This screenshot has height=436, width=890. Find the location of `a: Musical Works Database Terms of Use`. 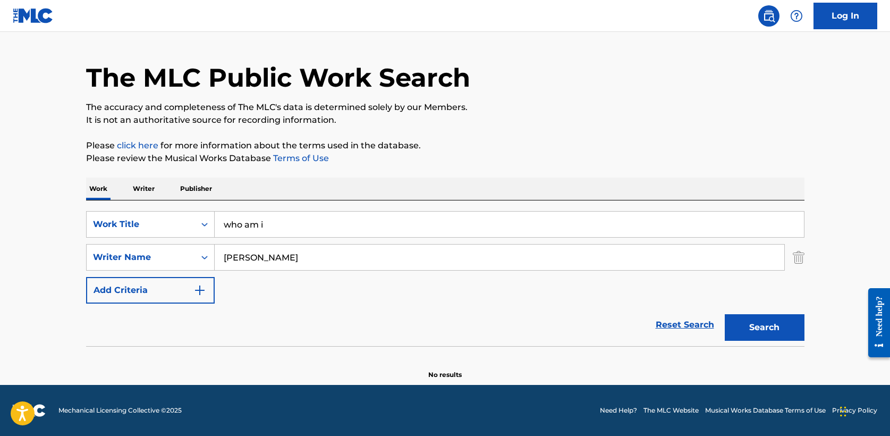

a: Musical Works Database Terms of Use is located at coordinates (765, 410).